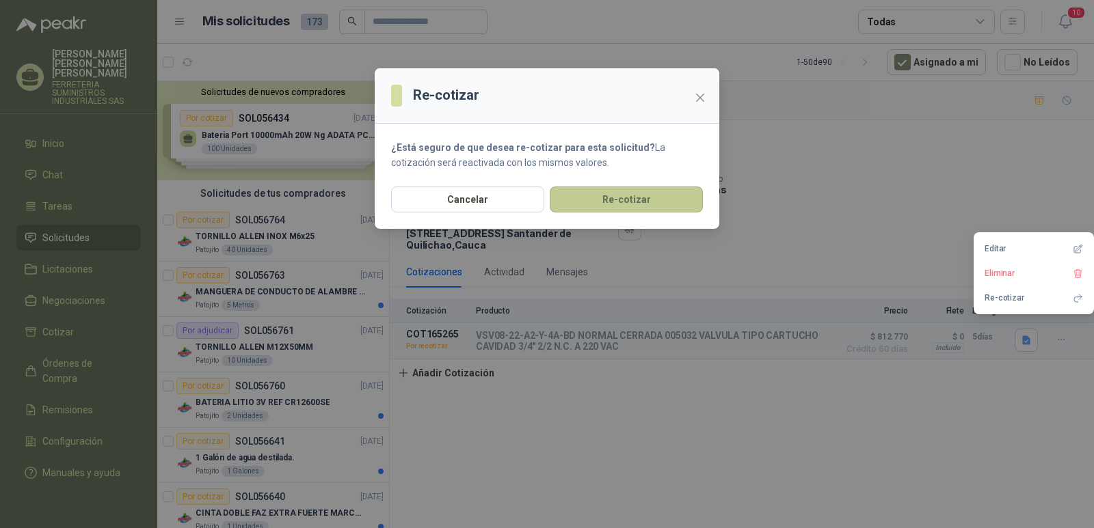 This screenshot has height=528, width=1094. I want to click on p: La cotización será reactivada con los mismos valores., so click(547, 155).